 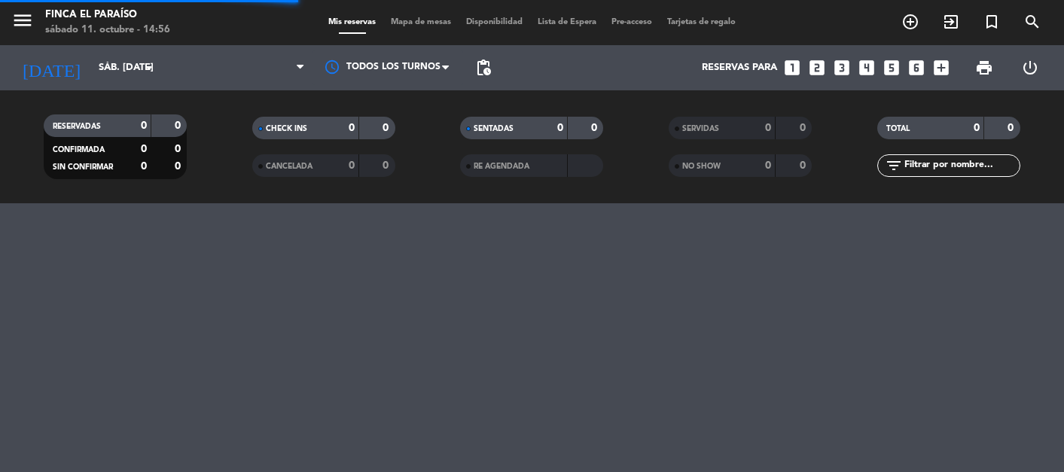 What do you see at coordinates (1030, 68) in the screenshot?
I see `div: LOG OUT` at bounding box center [1030, 68].